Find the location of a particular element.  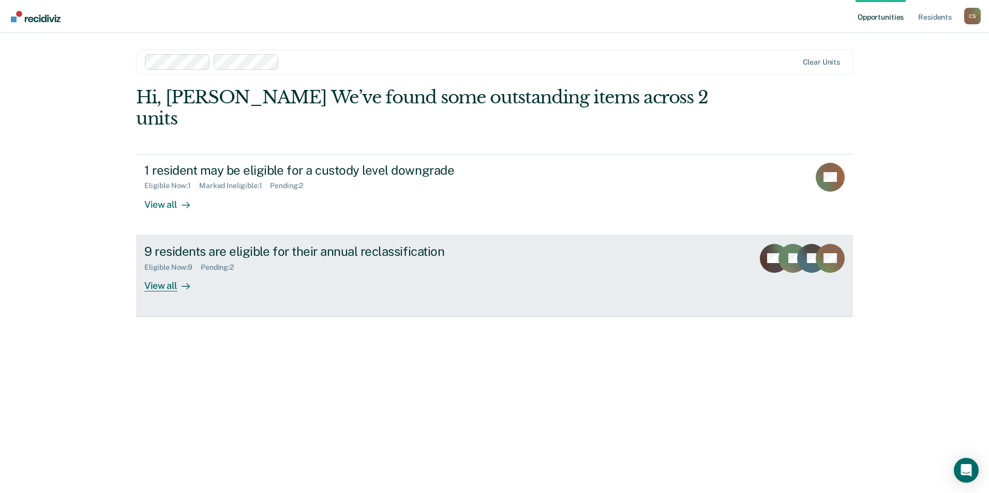

img: Recidiviz is located at coordinates (36, 17).